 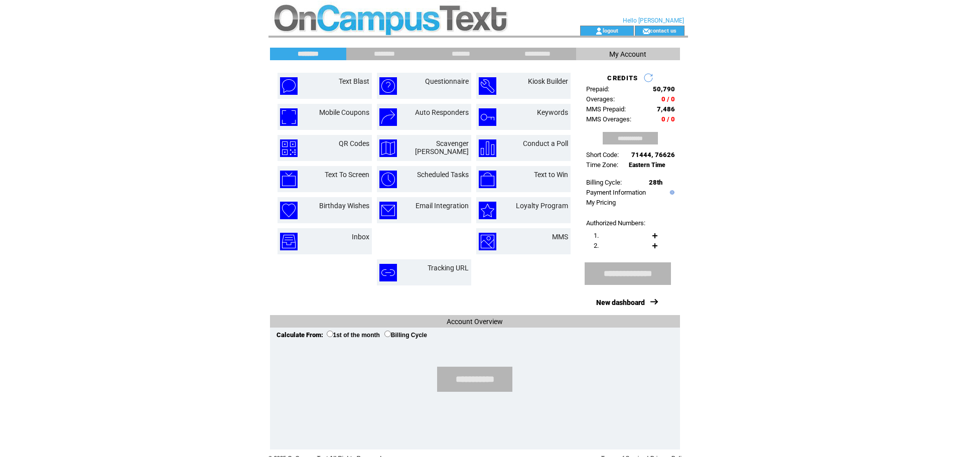 I want to click on input: Billing Cycle, so click(x=387, y=334).